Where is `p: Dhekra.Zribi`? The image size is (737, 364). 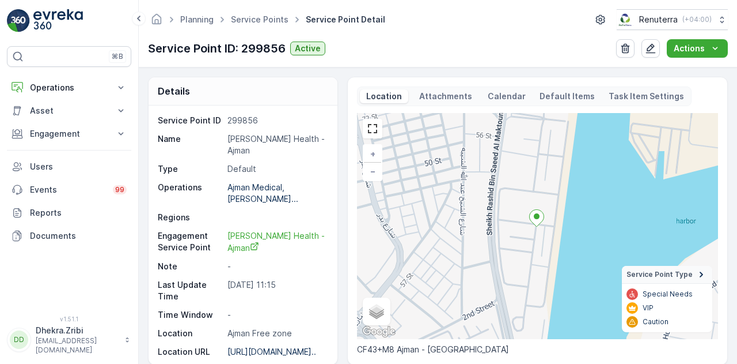 p: Dhekra.Zribi is located at coordinates (77, 330).